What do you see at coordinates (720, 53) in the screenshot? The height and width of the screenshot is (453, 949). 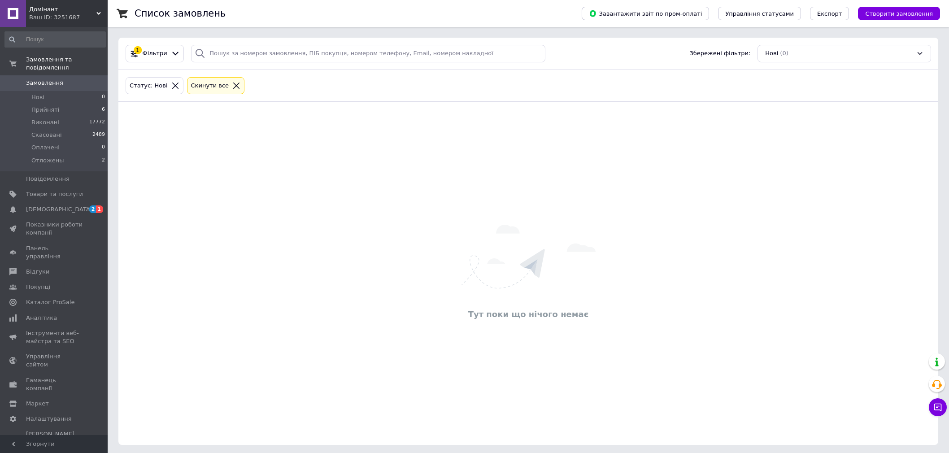 I see `span: Збережені фільтри:` at bounding box center [720, 53].